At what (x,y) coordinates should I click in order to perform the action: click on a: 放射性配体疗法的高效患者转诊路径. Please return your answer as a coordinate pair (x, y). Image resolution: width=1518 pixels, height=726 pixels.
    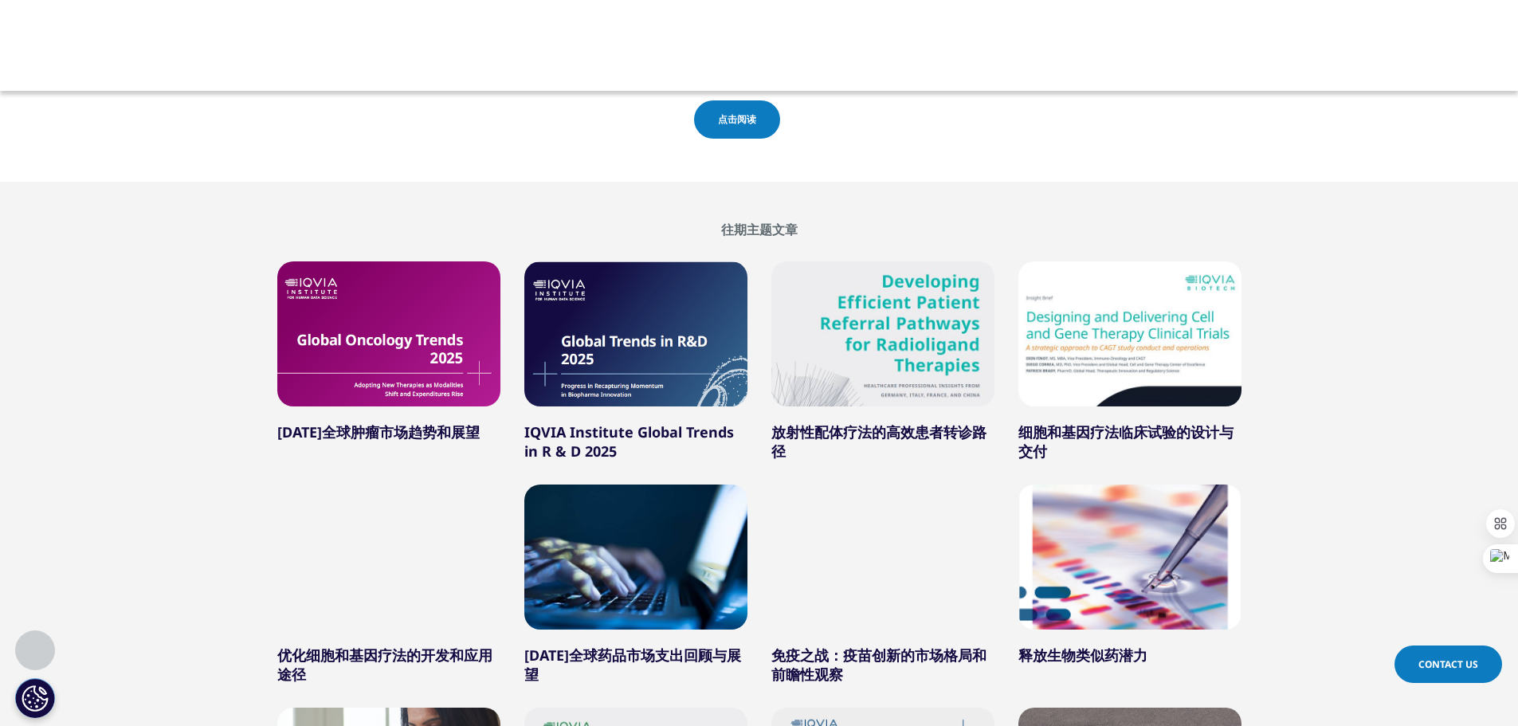
    Looking at the image, I should click on (879, 442).